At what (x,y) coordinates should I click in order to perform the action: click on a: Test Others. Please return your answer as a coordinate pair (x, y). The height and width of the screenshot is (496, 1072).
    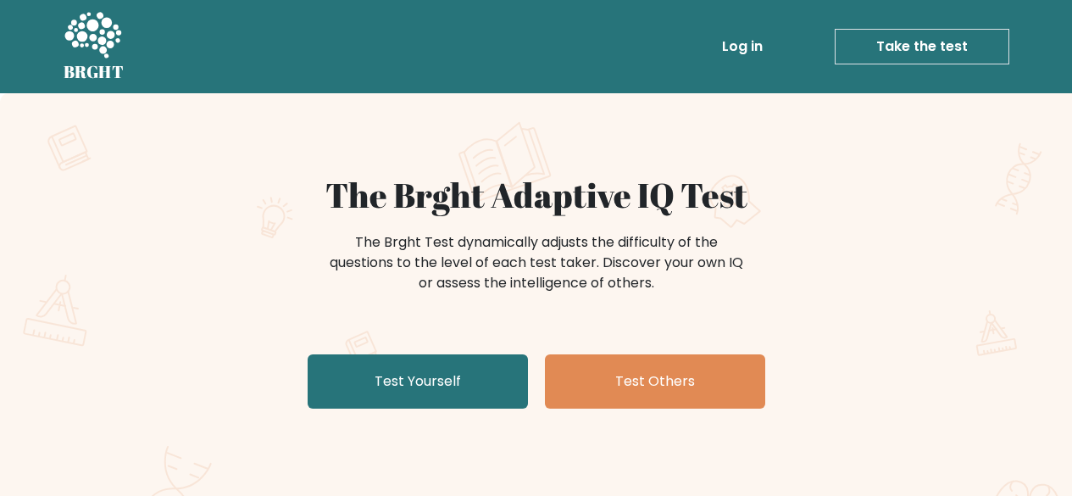
    Looking at the image, I should click on (655, 381).